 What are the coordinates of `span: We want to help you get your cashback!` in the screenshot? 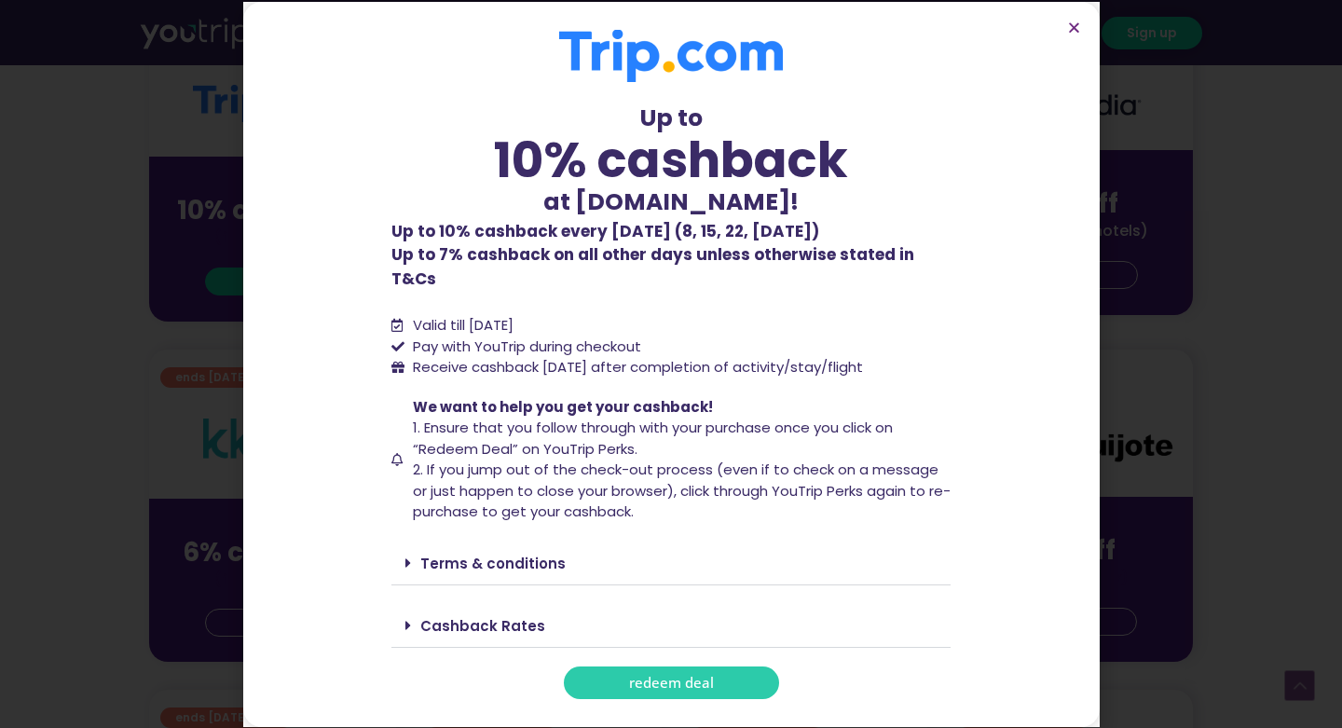 It's located at (563, 406).